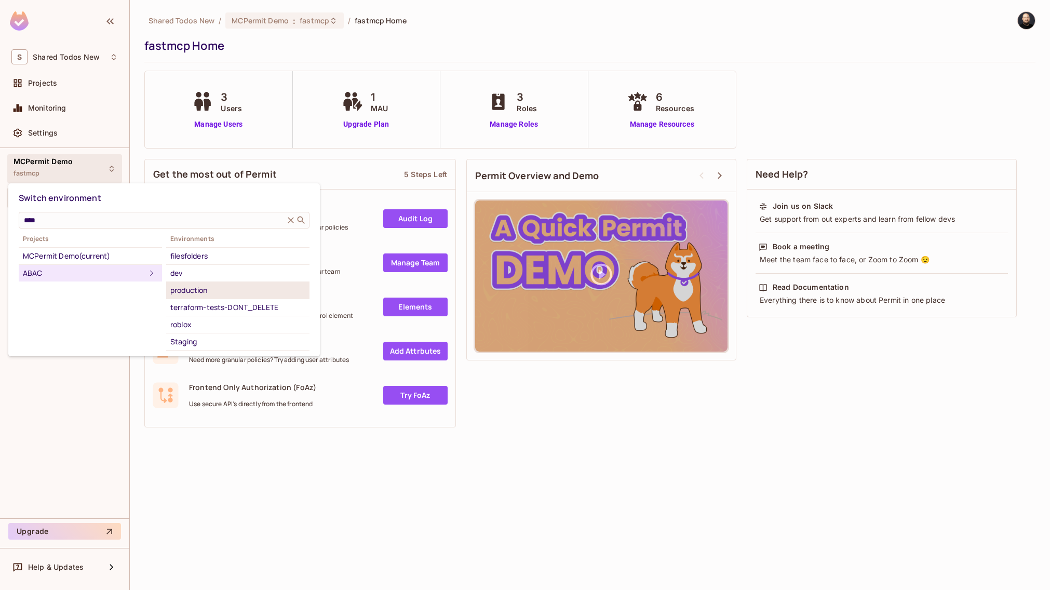  I want to click on div: filesfolders, so click(238, 256).